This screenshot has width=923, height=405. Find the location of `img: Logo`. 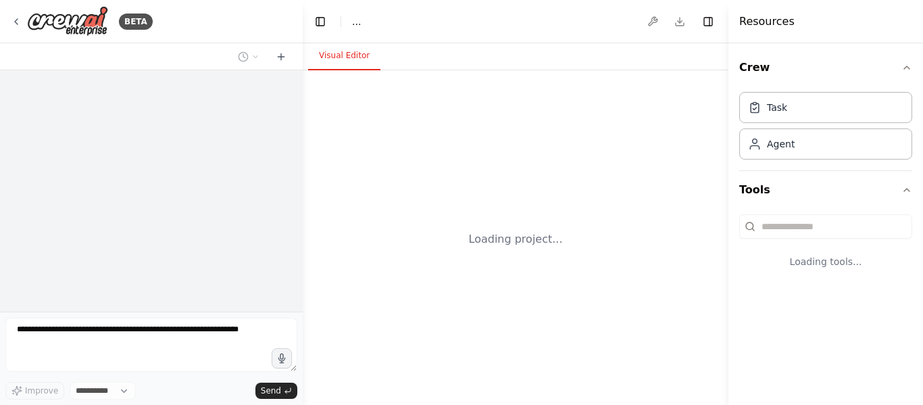

img: Logo is located at coordinates (68, 21).